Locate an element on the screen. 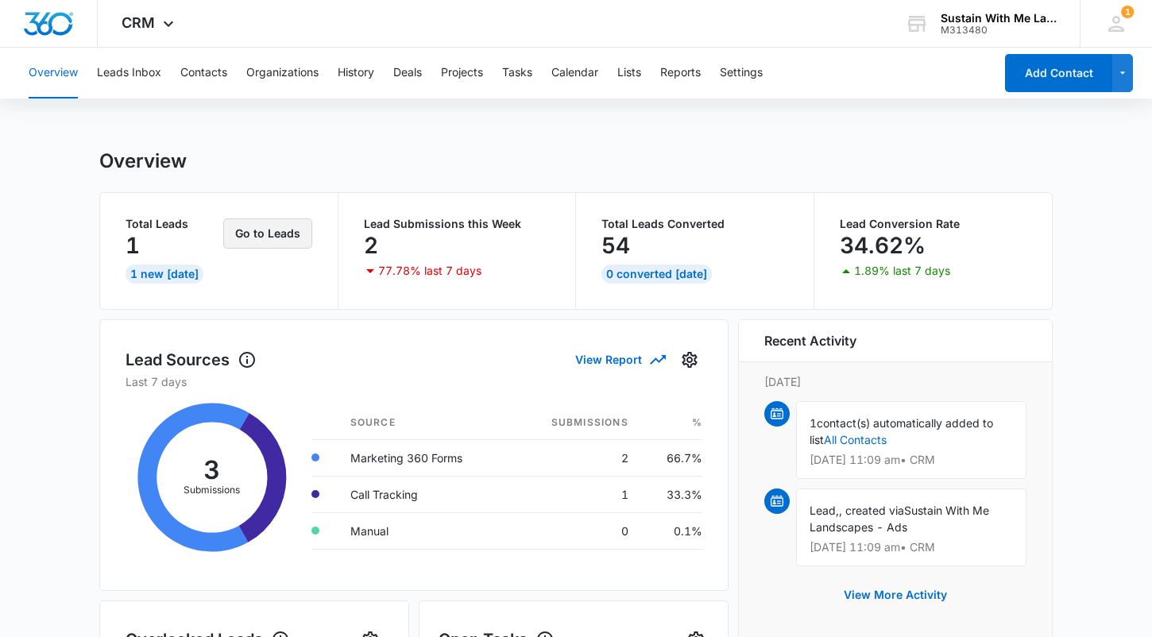 This screenshot has height=637, width=1152. p: Total Leads Converted is located at coordinates (694, 224).